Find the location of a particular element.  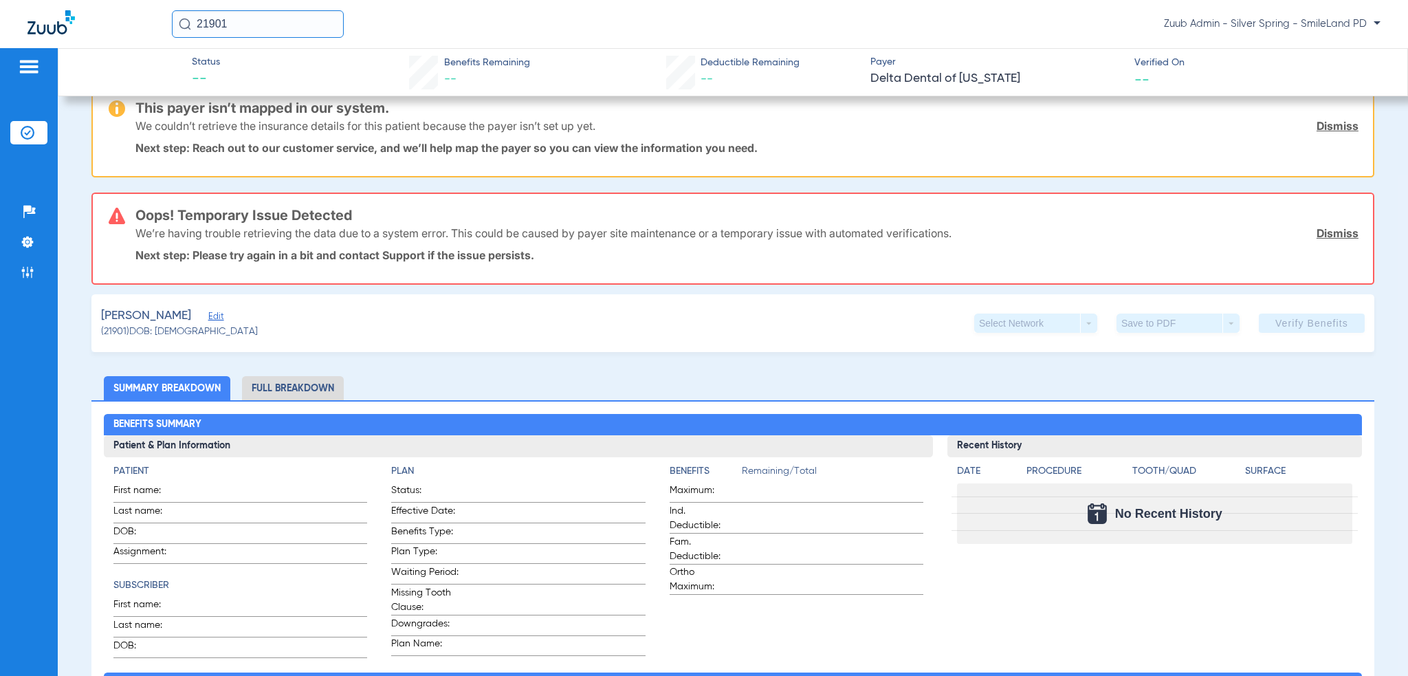

span: Plan Type: is located at coordinates (425, 554).